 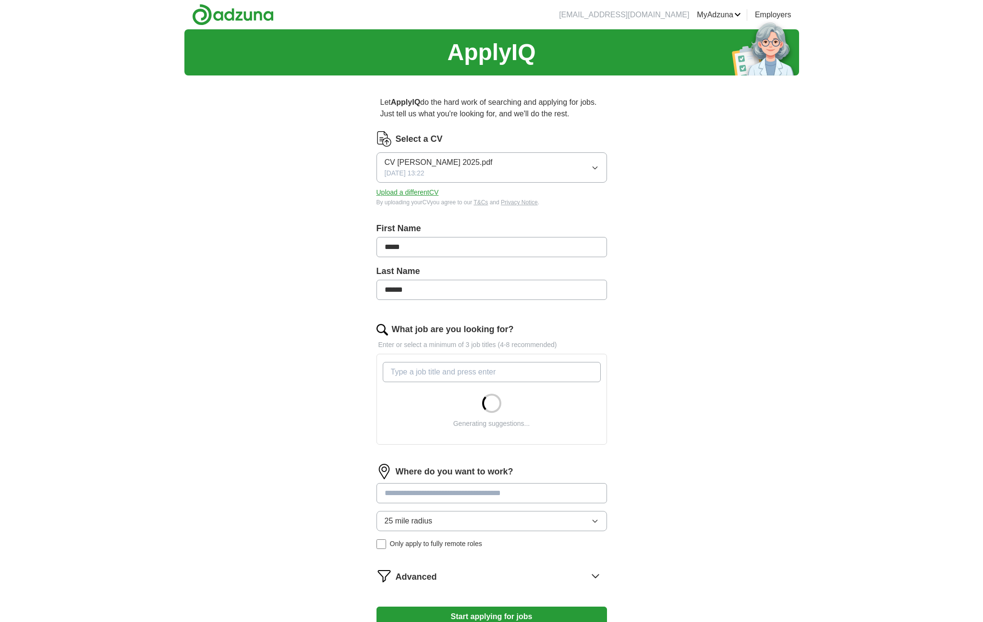 I want to click on h1: ApplyIQ, so click(x=491, y=52).